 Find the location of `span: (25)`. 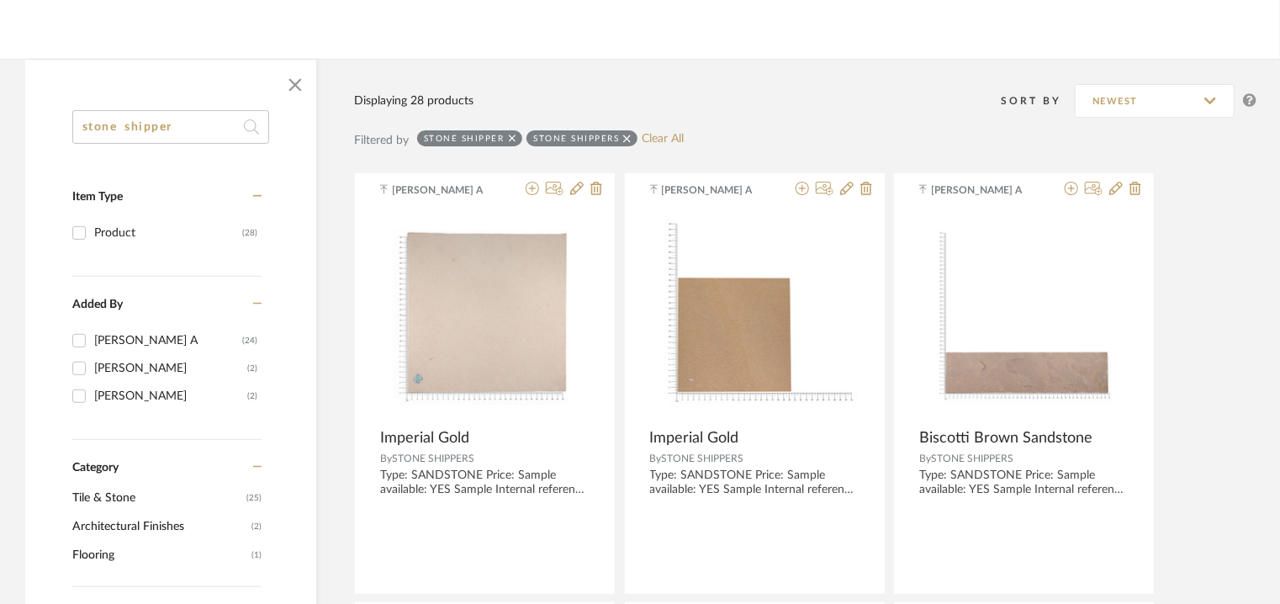

span: (25) is located at coordinates (254, 498).